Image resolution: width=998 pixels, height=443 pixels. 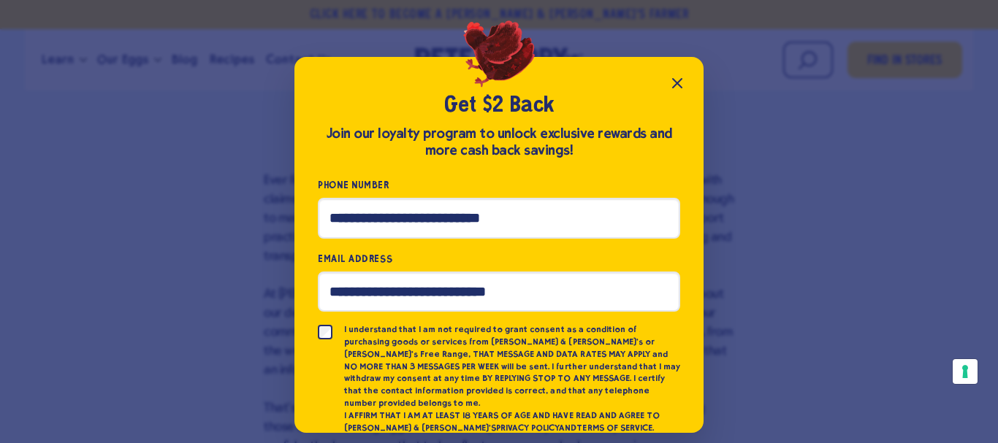 What do you see at coordinates (965, 372) in the screenshot?
I see `button: Your consent preferences for tracking technologies` at bounding box center [965, 372].